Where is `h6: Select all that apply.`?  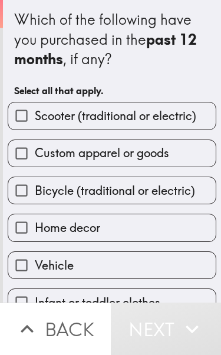
h6: Select all that apply. is located at coordinates (112, 91).